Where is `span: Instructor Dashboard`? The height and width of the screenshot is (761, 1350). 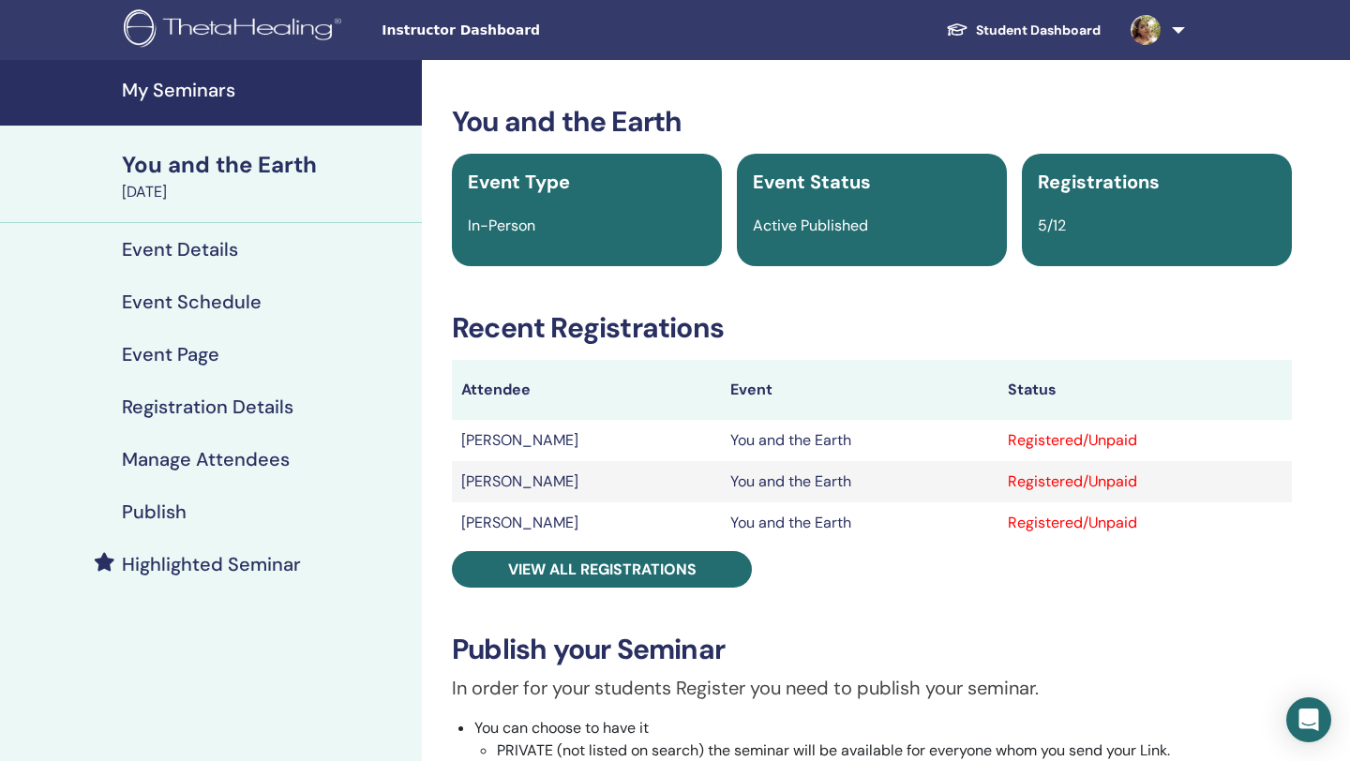
span: Instructor Dashboard is located at coordinates (522, 30).